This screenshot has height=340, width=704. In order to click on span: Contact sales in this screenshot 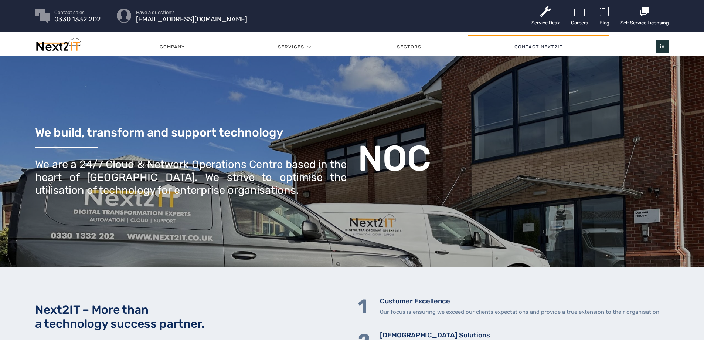, I will do `click(78, 12)`.